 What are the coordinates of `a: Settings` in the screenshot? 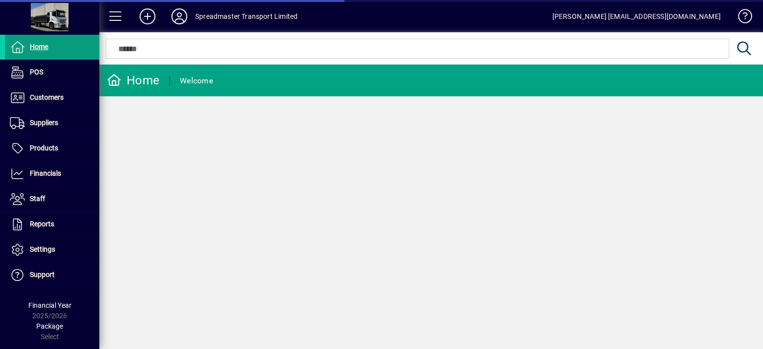 It's located at (52, 250).